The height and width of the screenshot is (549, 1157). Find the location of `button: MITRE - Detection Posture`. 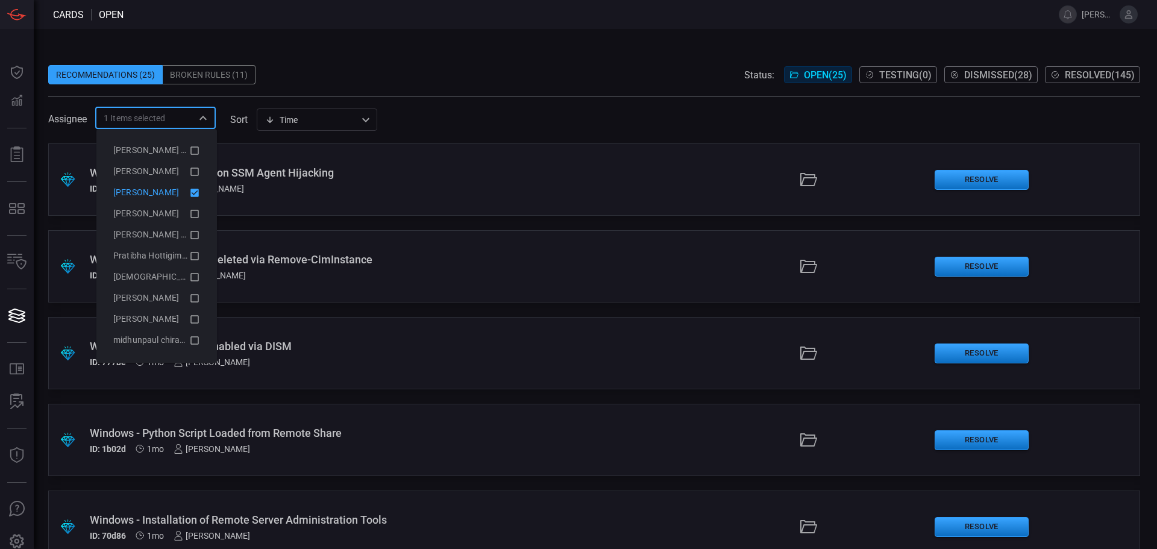

button: MITRE - Detection Posture is located at coordinates (17, 209).